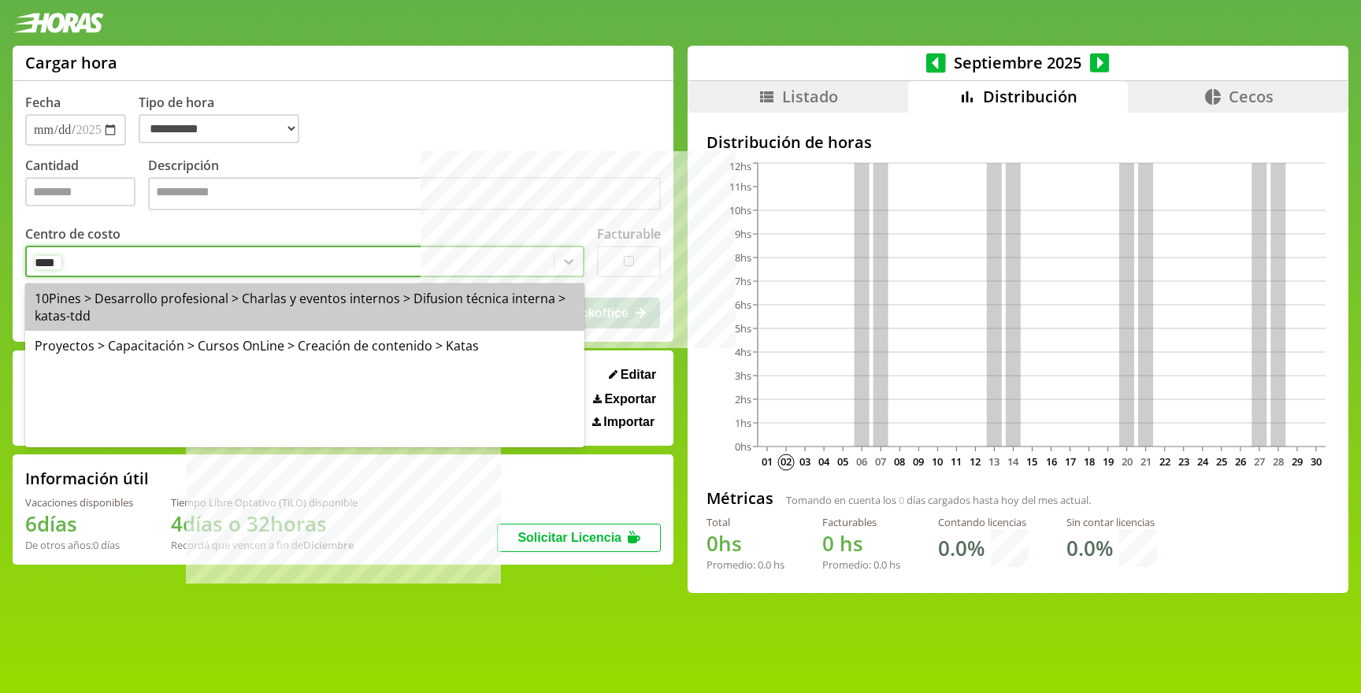 The image size is (1361, 693). I want to click on h1: 4 días o 32 horas, so click(264, 524).